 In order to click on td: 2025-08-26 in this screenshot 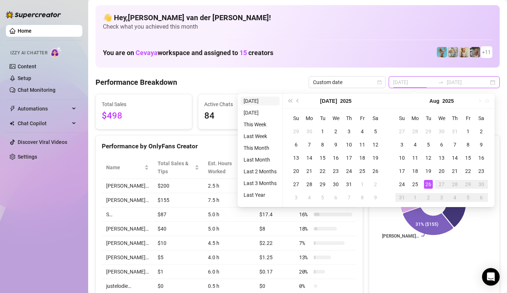, I will do `click(428, 184)`.